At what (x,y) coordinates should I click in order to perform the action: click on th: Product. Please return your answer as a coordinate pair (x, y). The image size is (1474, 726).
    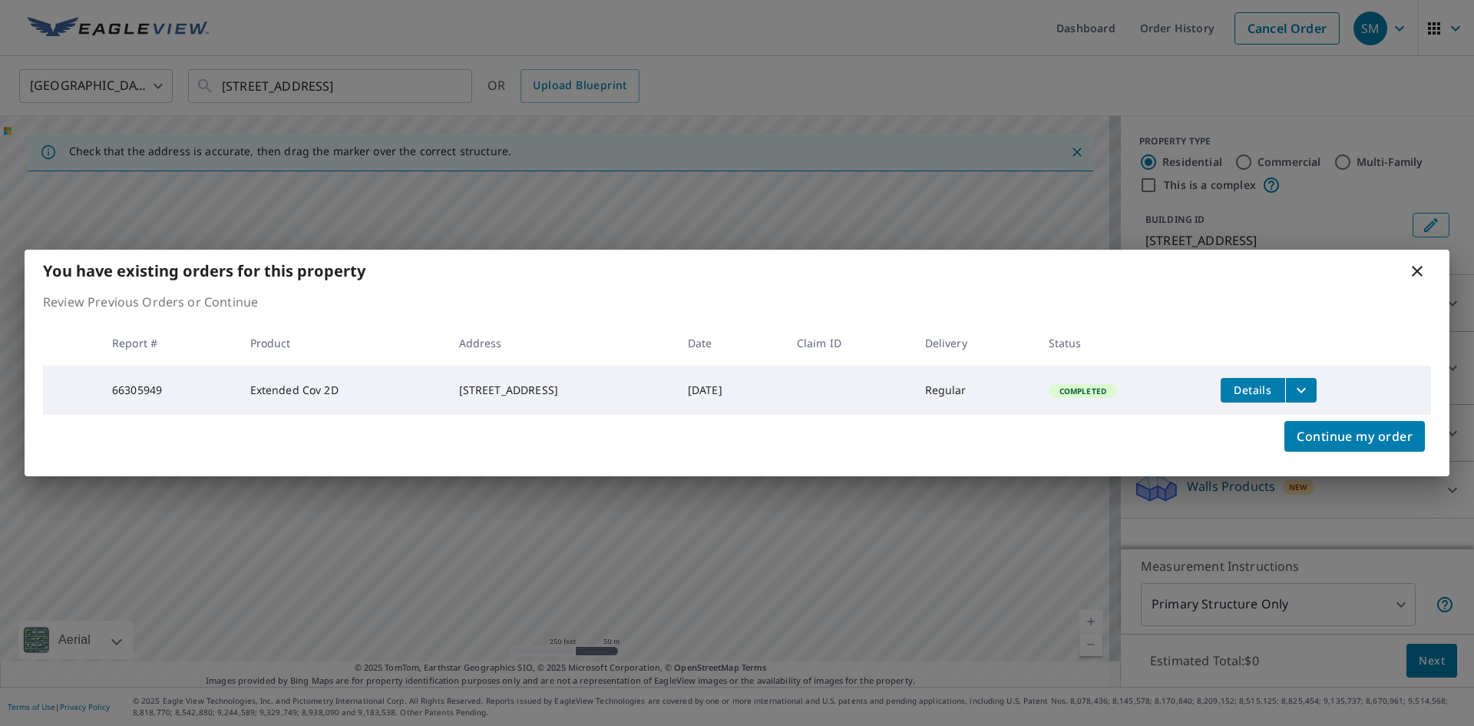
    Looking at the image, I should click on (342, 342).